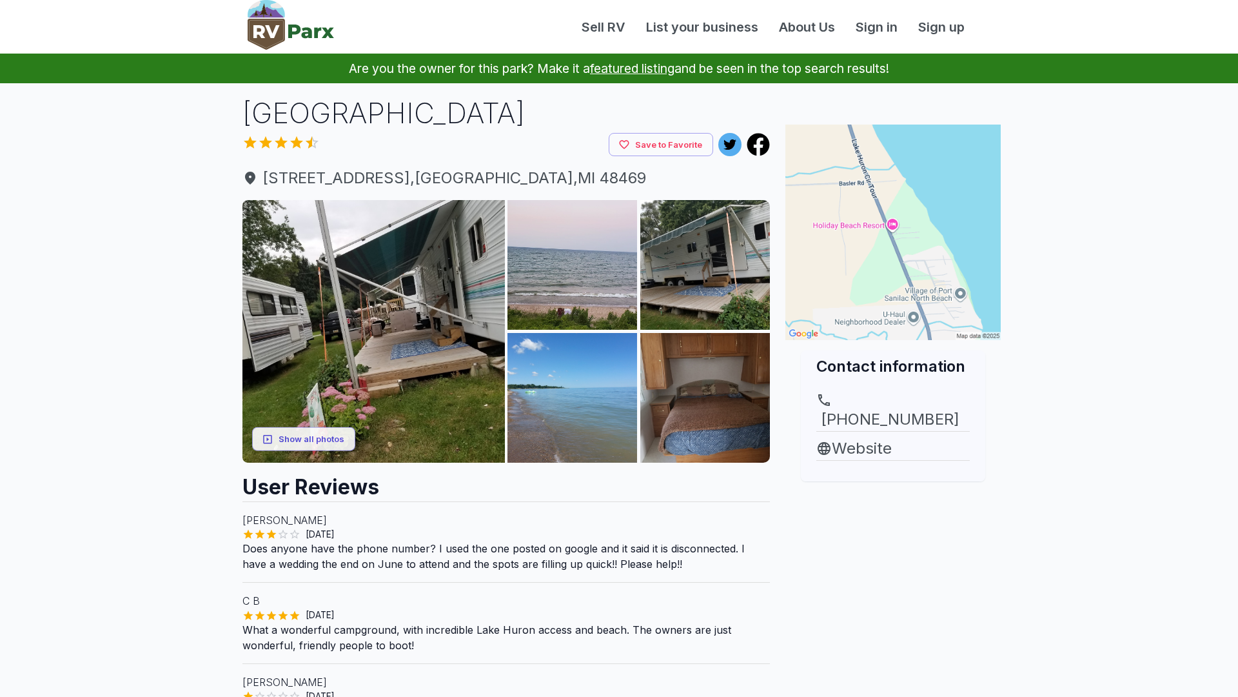 This screenshot has width=1238, height=697. I want to click on img: AAcXr8pzQourlxoYgq5GxSv4-LOvcT13hHhSzKrRWG8NqCN6tRDP5BH5RWRYpA-p8lTKvNKL7qvukgr19CRJcwSoceKqM6xX2..., so click(572, 397).